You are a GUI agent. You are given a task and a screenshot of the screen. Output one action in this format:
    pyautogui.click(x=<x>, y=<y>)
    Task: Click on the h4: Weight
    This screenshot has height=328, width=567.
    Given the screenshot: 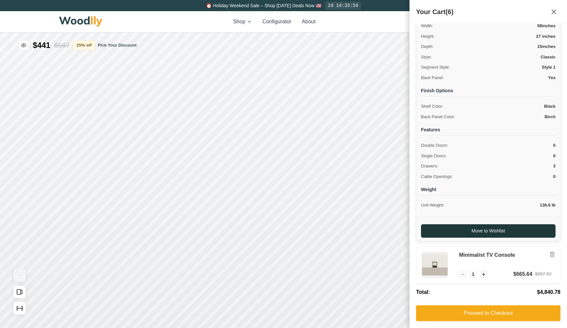 What is the action you would take?
    pyautogui.click(x=488, y=191)
    